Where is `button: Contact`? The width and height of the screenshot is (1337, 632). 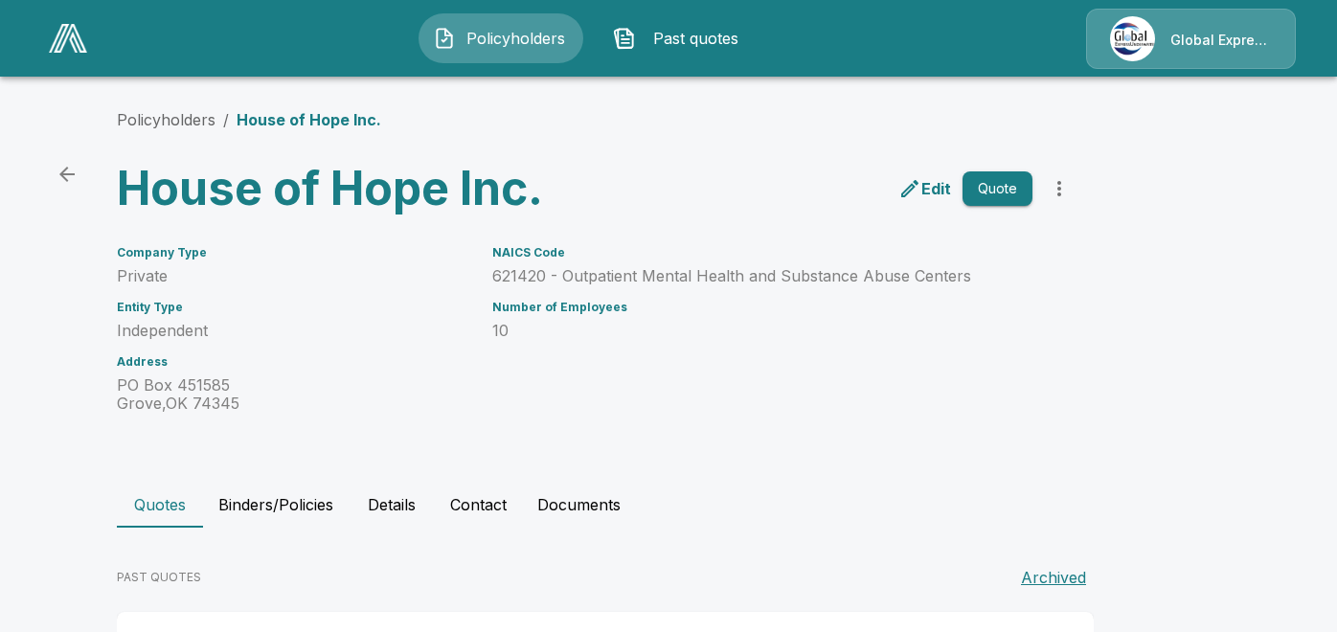 button: Contact is located at coordinates (478, 505).